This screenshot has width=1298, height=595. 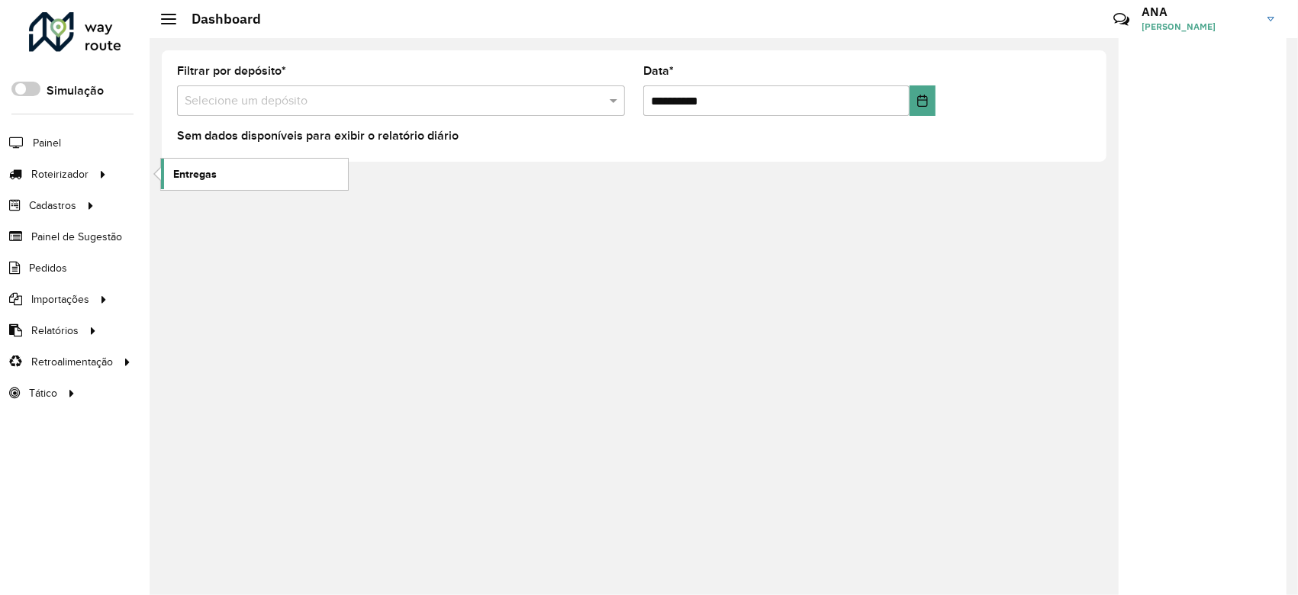 What do you see at coordinates (658, 71) in the screenshot?
I see `label: Data` at bounding box center [658, 71].